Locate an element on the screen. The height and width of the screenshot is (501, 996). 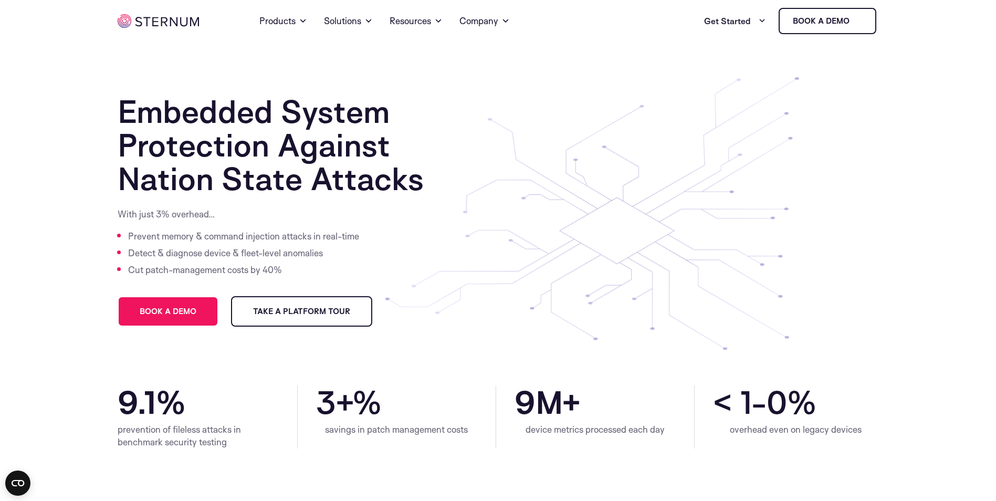
a: Take a Platform Tour is located at coordinates (301, 311).